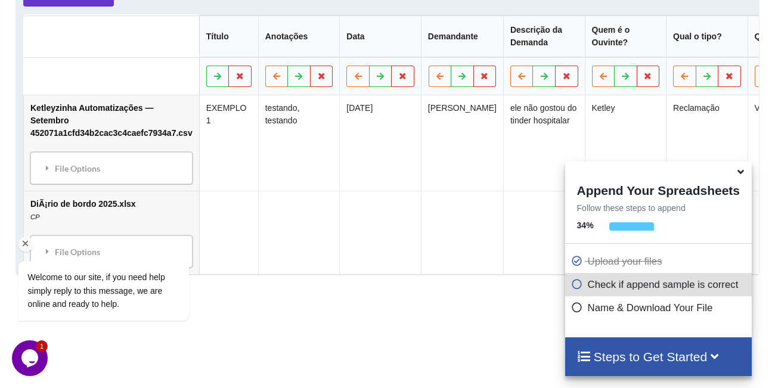  I want to click on div: Chat attention grabber, so click(14, 91).